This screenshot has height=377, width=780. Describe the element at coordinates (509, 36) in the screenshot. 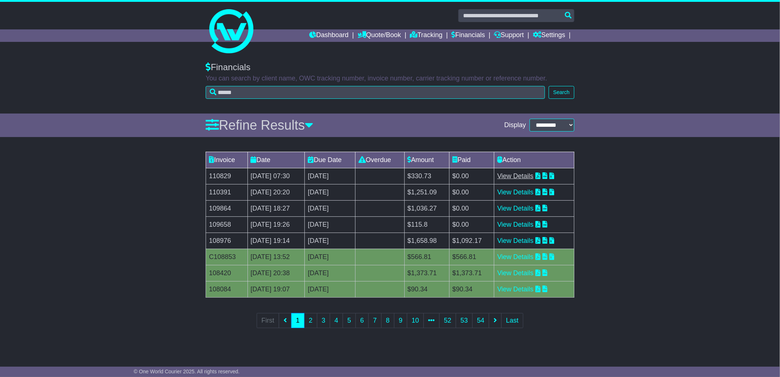

I see `a: Support` at that location.